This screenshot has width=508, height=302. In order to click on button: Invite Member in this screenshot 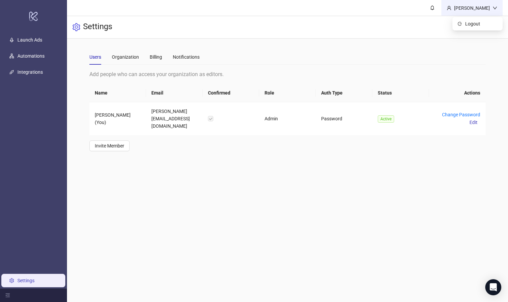, I will do `click(109, 146)`.